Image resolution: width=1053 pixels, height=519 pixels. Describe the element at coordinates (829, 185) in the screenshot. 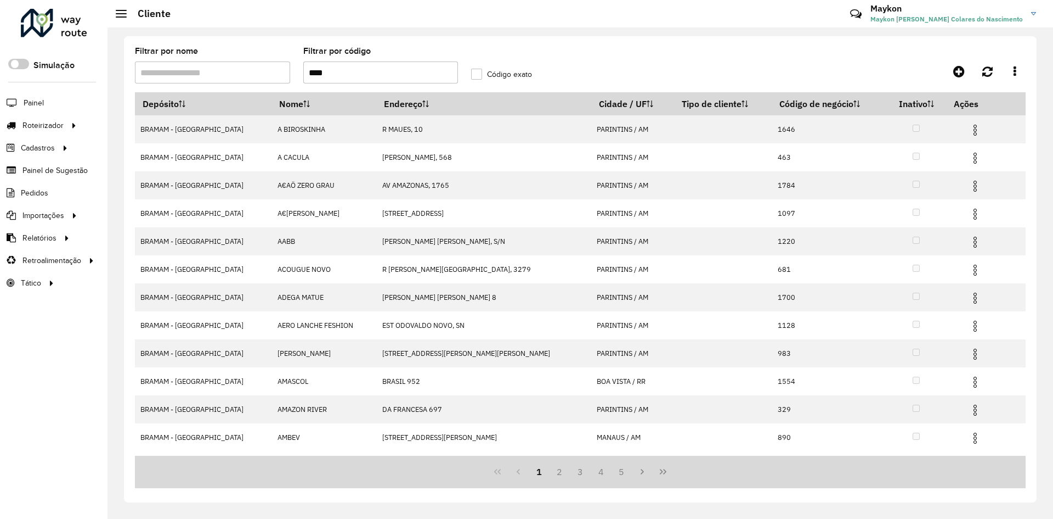

I see `td: 1784` at that location.